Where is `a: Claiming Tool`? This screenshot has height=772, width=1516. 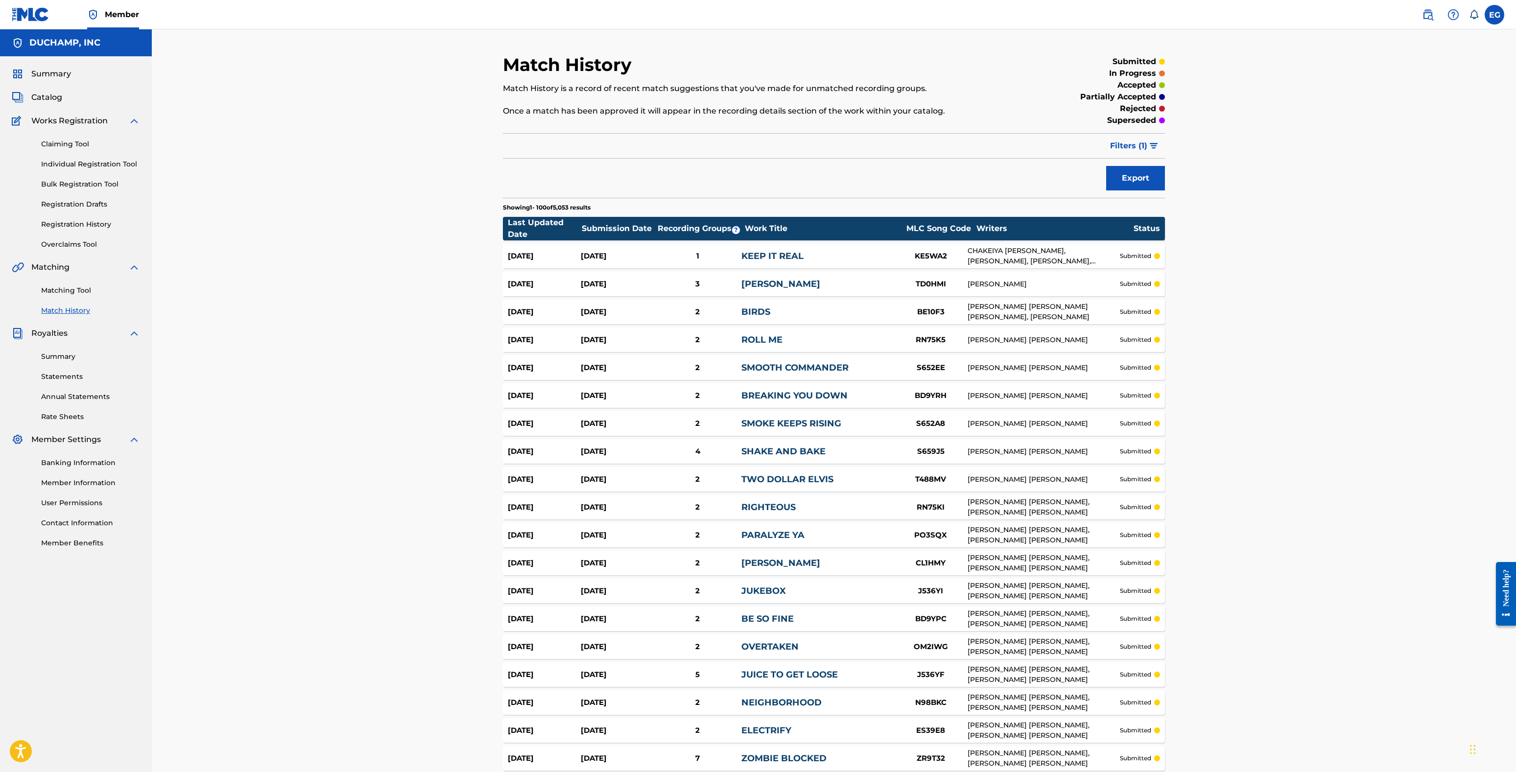
a: Claiming Tool is located at coordinates (91, 144).